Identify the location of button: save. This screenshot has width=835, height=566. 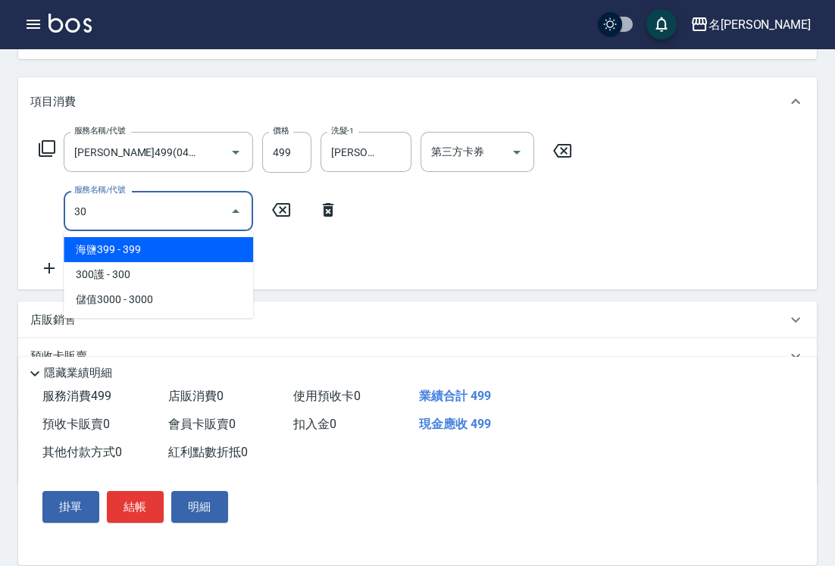
(661, 24).